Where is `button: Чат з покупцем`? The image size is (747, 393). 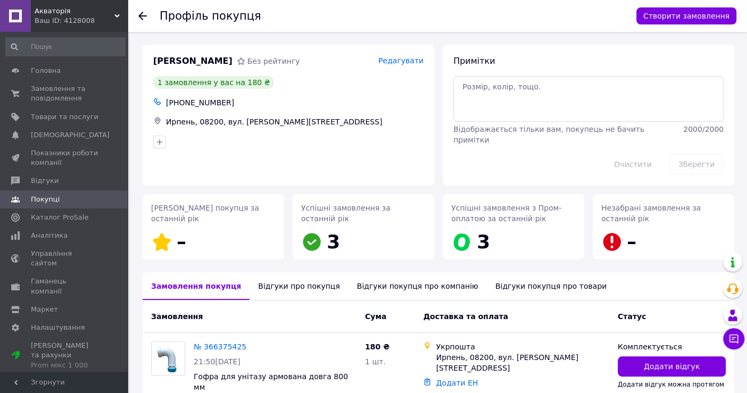 button: Чат з покупцем is located at coordinates (733, 339).